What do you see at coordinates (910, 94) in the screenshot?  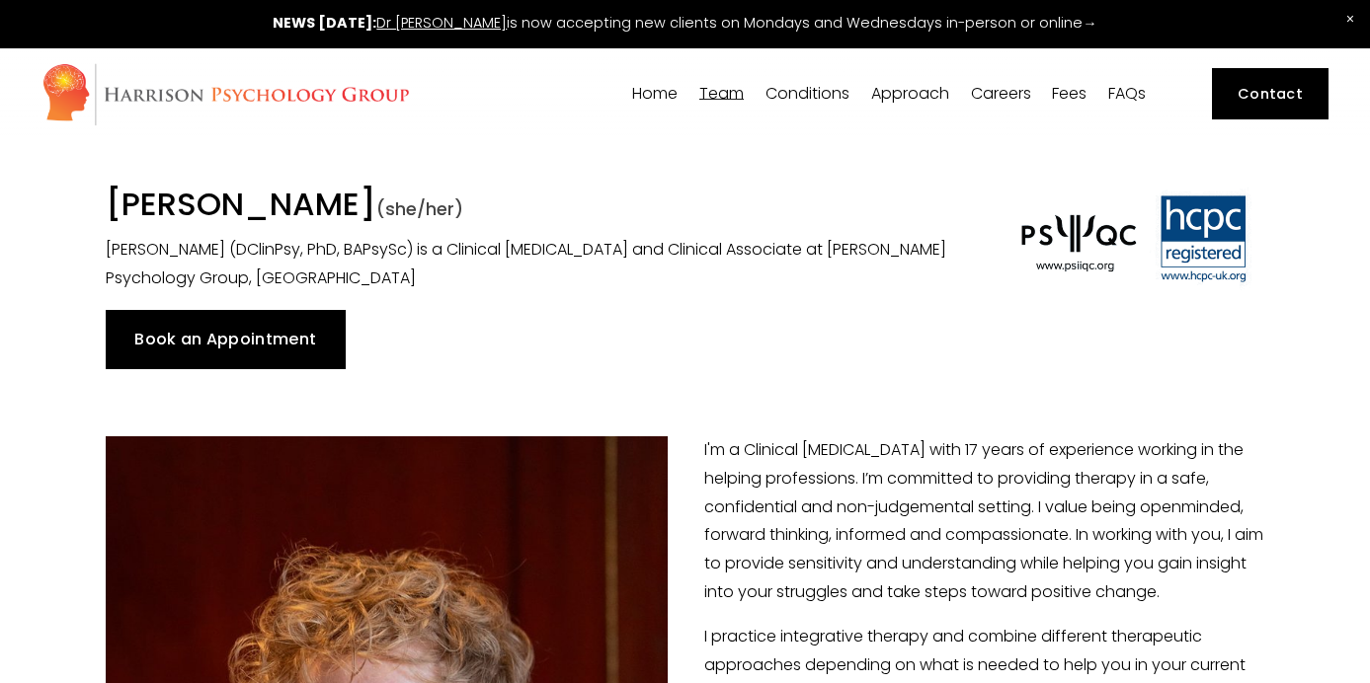 I see `span: Approach` at bounding box center [910, 94].